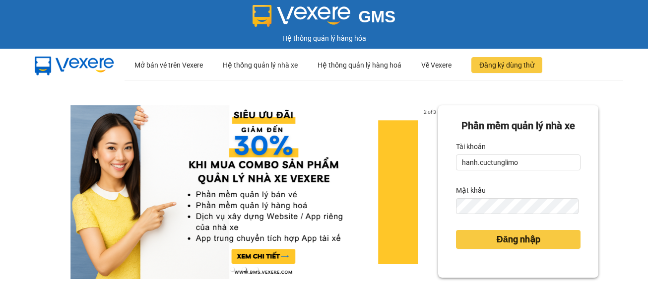  I want to click on img: mbUUG5Q.png, so click(74, 65).